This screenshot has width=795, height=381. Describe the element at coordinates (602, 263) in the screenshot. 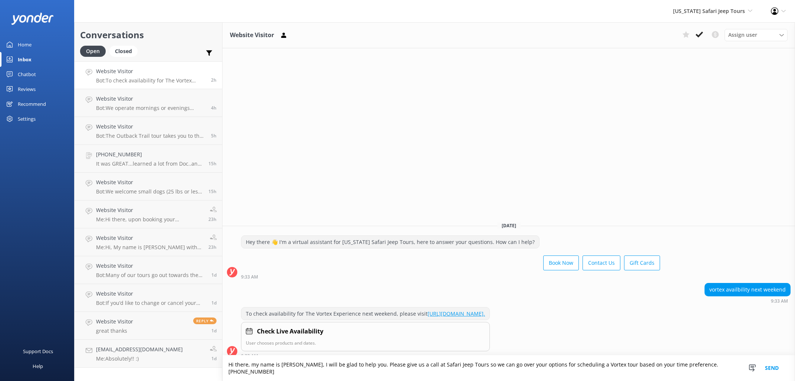

I see `button: Contact Us` at that location.